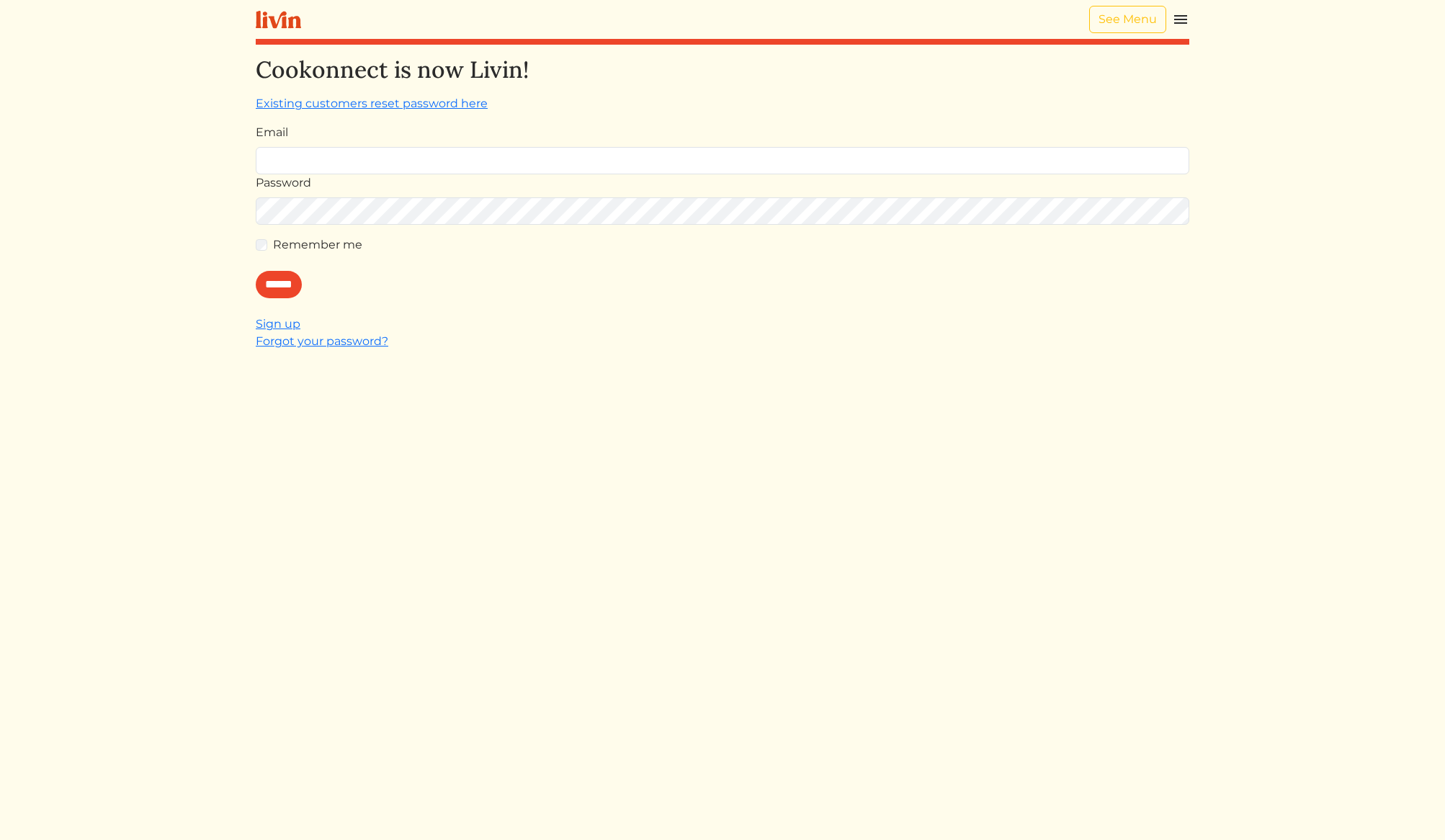 The height and width of the screenshot is (840, 1445). What do you see at coordinates (1128, 20) in the screenshot?
I see `a: See Menu` at bounding box center [1128, 20].